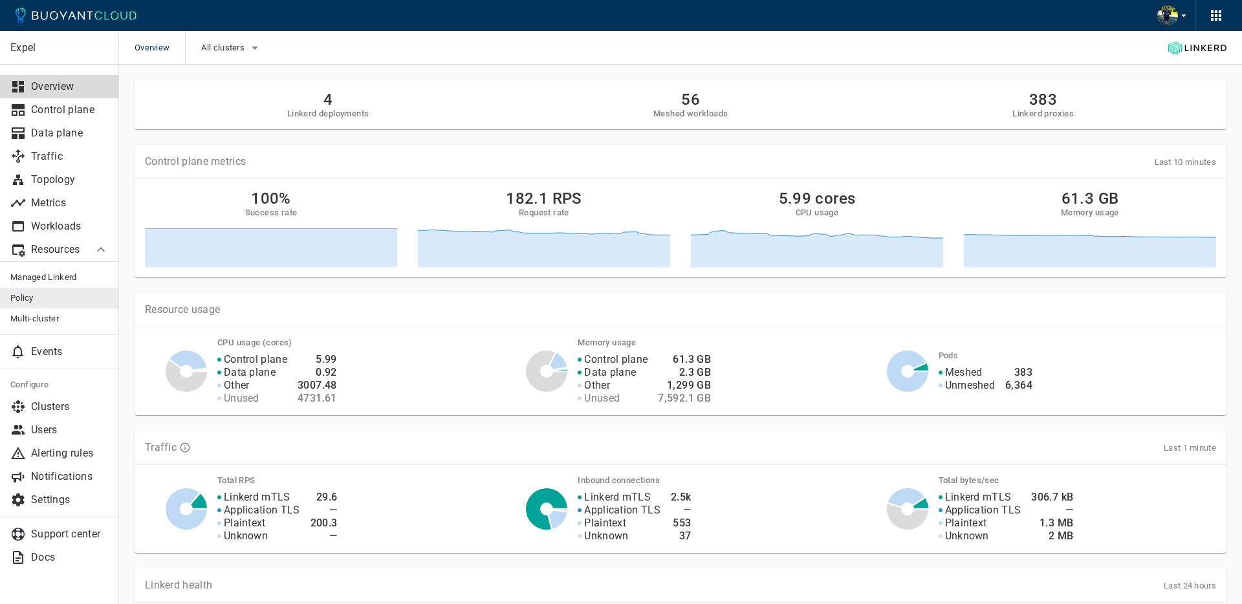 The image size is (1242, 604). What do you see at coordinates (1190, 585) in the screenshot?
I see `span: Last 24 hours` at bounding box center [1190, 585].